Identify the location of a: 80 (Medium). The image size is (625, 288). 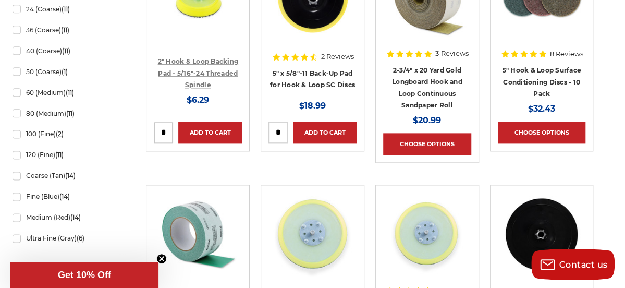
(68, 113).